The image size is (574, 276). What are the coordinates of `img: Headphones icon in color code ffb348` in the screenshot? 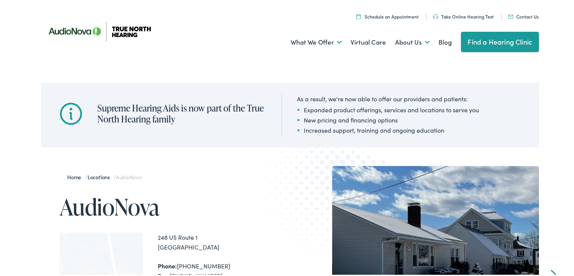 It's located at (436, 15).